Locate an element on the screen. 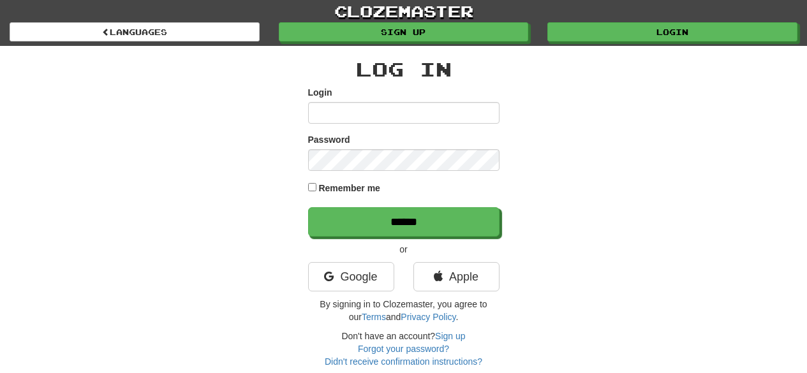 This screenshot has height=373, width=807. a: Terms is located at coordinates (374, 317).